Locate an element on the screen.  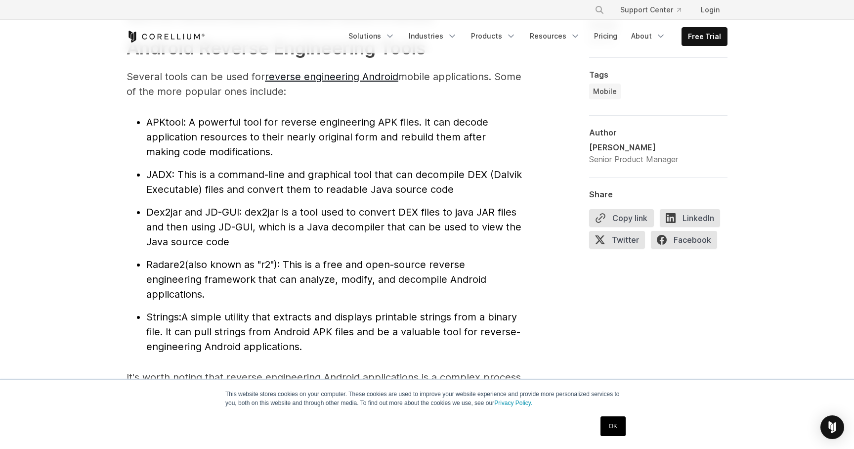
span: : A powerful tool for reverse engineering APK files. It can decode application resources to their... is located at coordinates (317, 137).